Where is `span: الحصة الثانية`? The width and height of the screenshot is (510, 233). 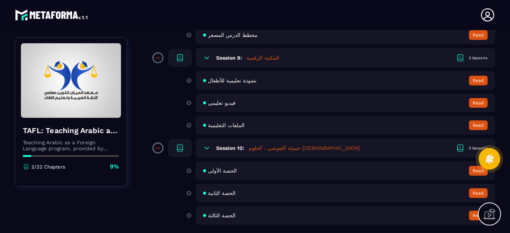
span: الحصة الثانية is located at coordinates (222, 194).